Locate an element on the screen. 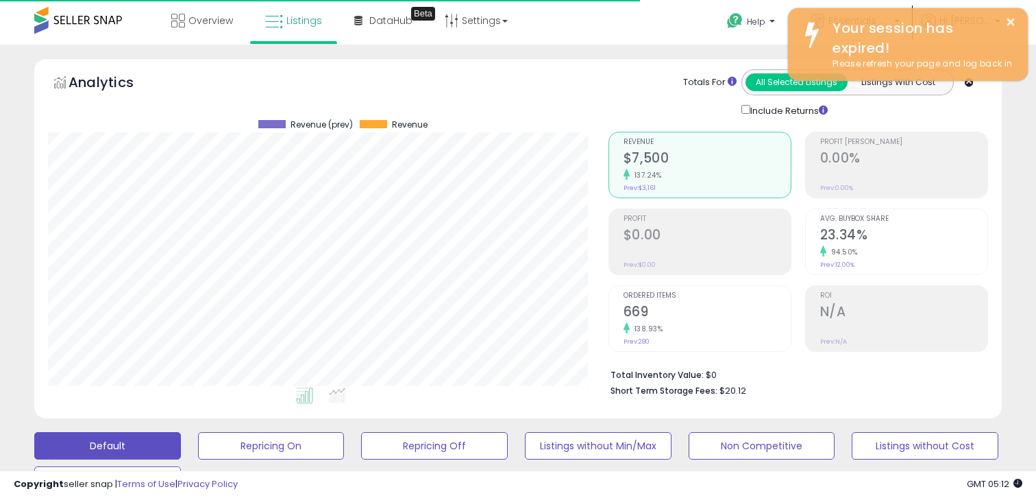  button: All Selected Listings is located at coordinates (797, 82).